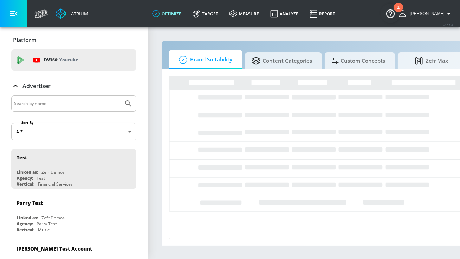 The height and width of the screenshot is (259, 460). Describe the element at coordinates (282, 61) in the screenshot. I see `span: Content Categories` at that location.